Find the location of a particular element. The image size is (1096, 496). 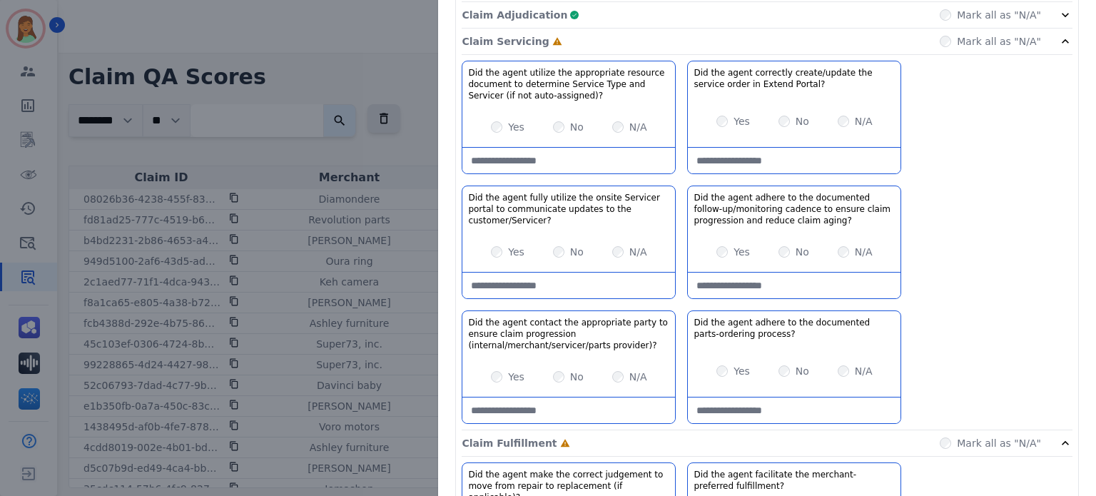

p: Claim Adjudication is located at coordinates (515, 15).